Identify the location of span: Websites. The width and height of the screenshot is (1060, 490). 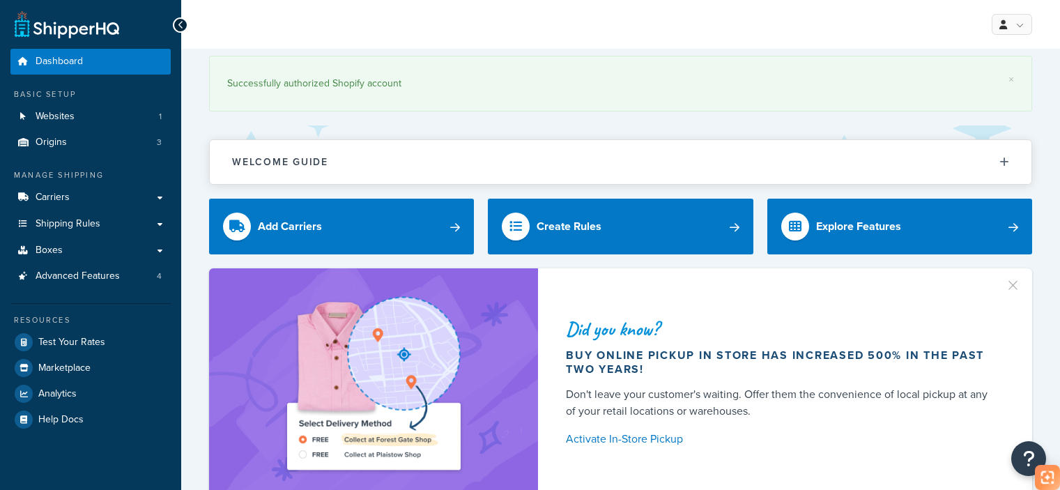
(55, 116).